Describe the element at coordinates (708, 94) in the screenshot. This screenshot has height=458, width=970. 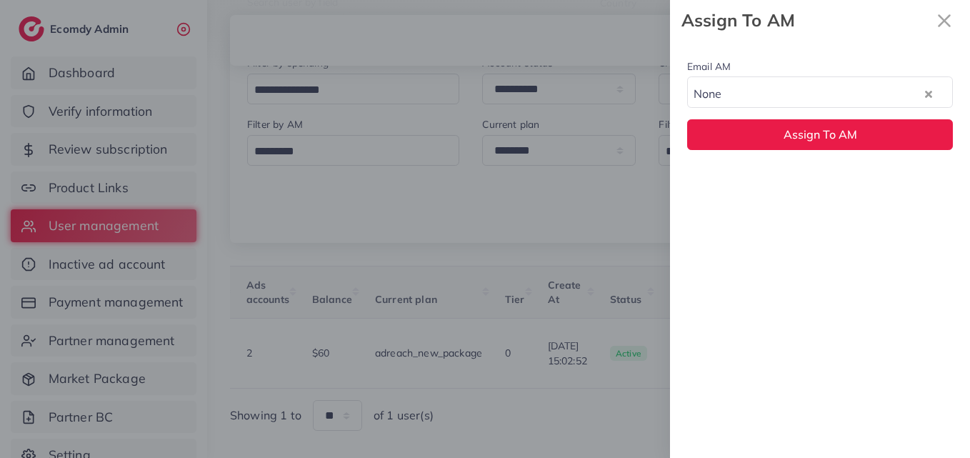
I see `span: None` at that location.